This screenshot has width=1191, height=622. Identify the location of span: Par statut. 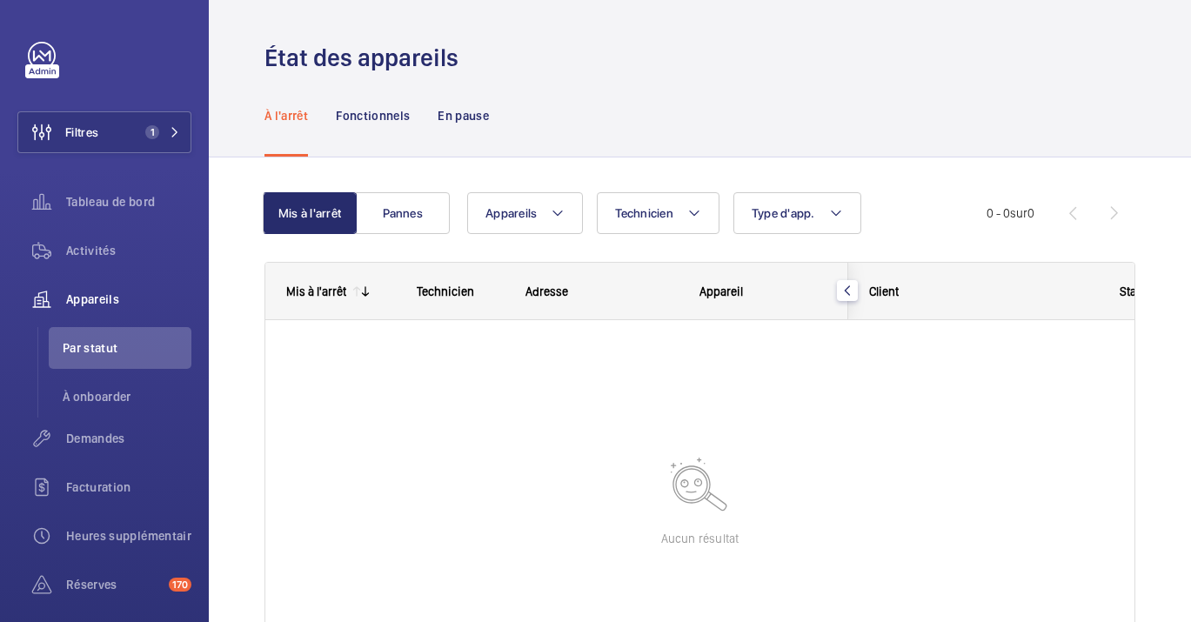
(127, 348).